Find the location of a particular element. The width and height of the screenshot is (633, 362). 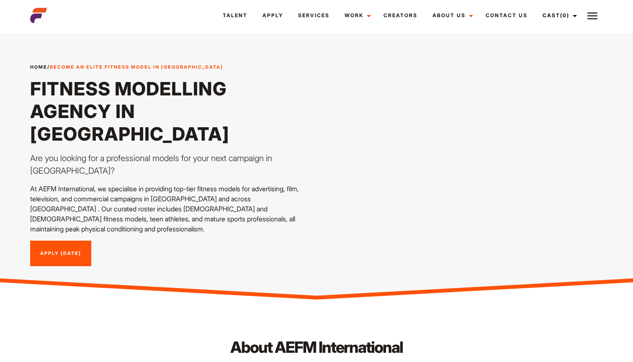

img: cropped-aefm-brand-fav-22-square.png is located at coordinates (39, 15).